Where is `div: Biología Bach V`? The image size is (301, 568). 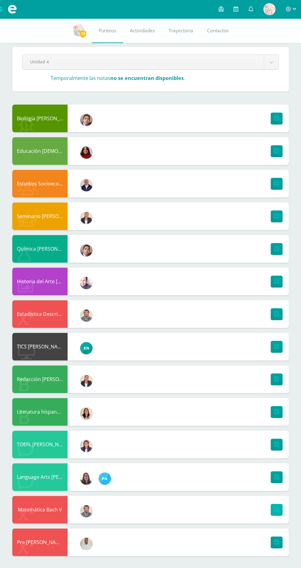
div: Biología Bach V is located at coordinates (40, 118).